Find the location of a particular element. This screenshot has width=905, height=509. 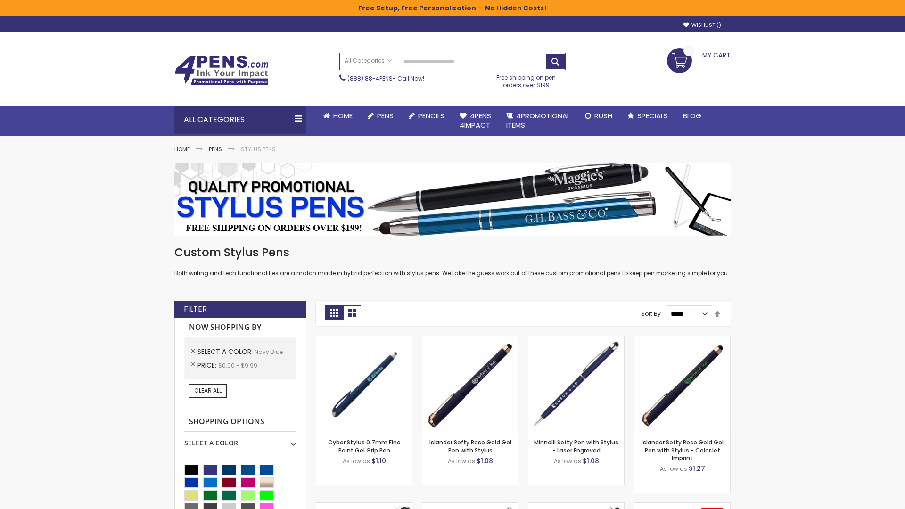

a: Minnelli Softy Pen with Stylus - Laser Engraved-Navy Blue is located at coordinates (576, 339).